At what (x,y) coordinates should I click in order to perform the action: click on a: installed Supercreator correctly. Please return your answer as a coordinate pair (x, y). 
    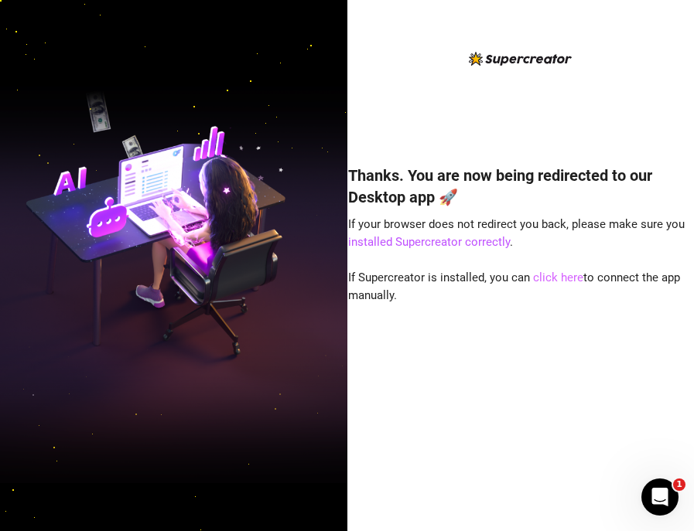
    Looking at the image, I should click on (428, 242).